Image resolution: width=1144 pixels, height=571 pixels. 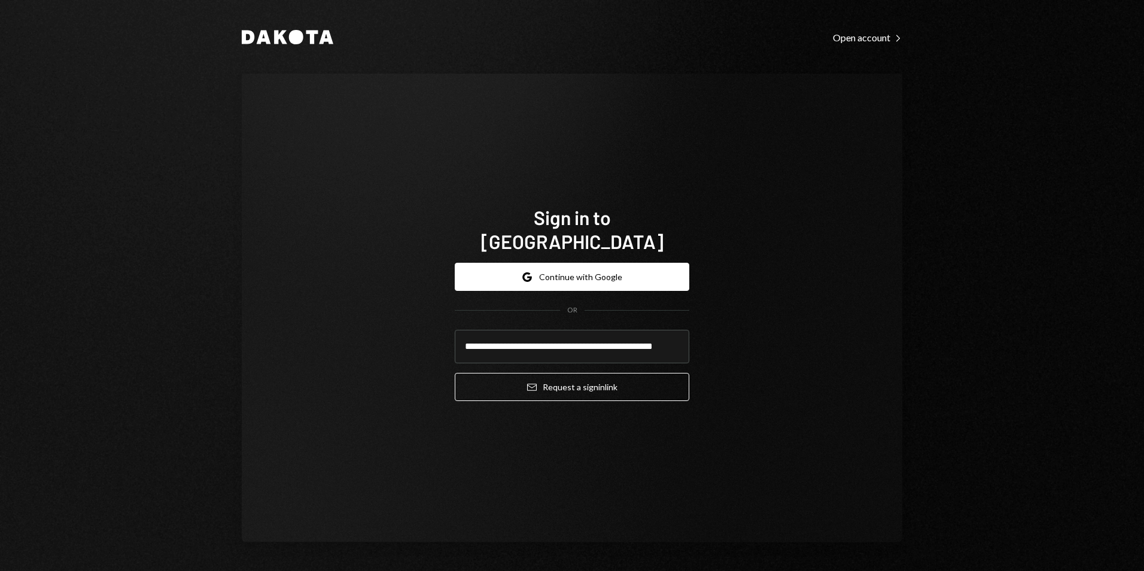 What do you see at coordinates (868, 37) in the screenshot?
I see `a: Open account` at bounding box center [868, 37].